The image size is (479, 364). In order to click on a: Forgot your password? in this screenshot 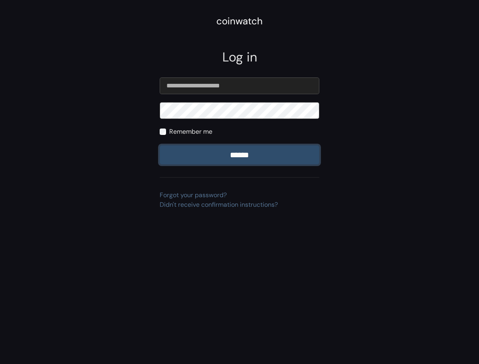, I will do `click(193, 195)`.